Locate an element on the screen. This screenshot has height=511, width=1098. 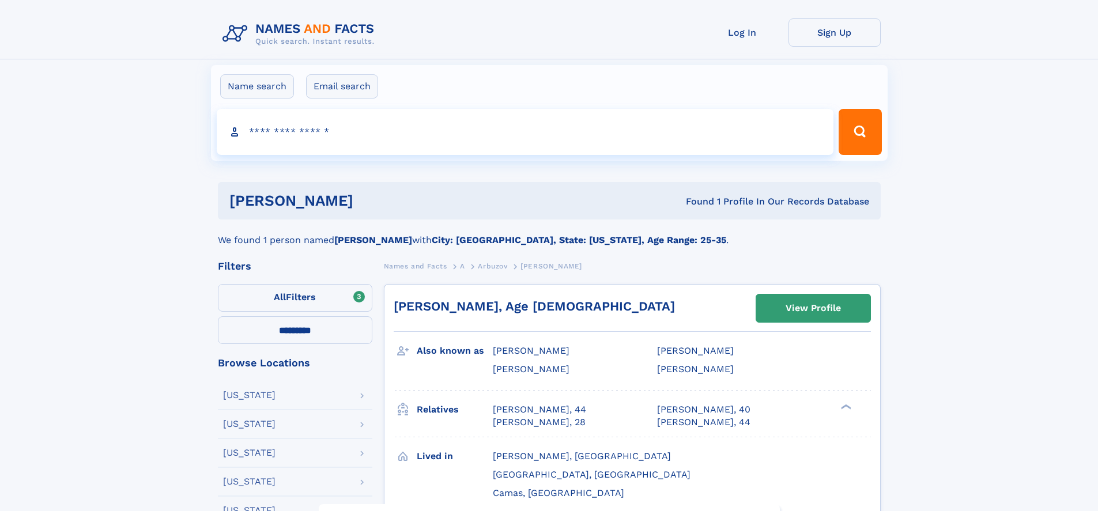
img: Logo Names and Facts is located at coordinates (301, 34).